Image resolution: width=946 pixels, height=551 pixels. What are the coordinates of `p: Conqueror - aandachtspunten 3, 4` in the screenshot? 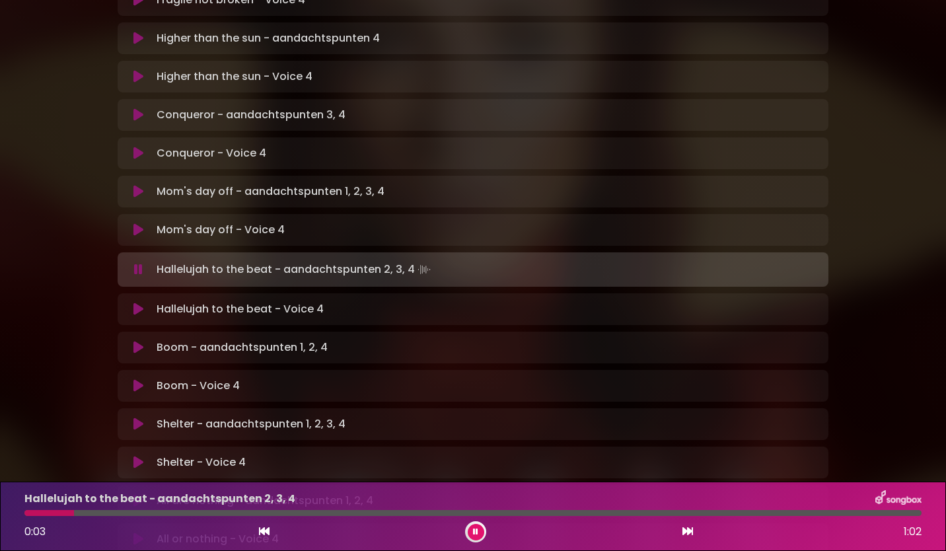 It's located at (251, 115).